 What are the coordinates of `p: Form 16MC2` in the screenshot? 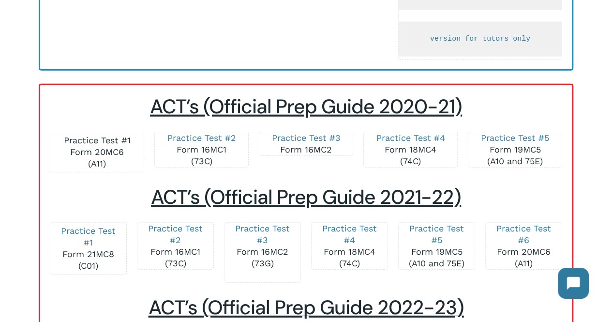 It's located at (306, 144).